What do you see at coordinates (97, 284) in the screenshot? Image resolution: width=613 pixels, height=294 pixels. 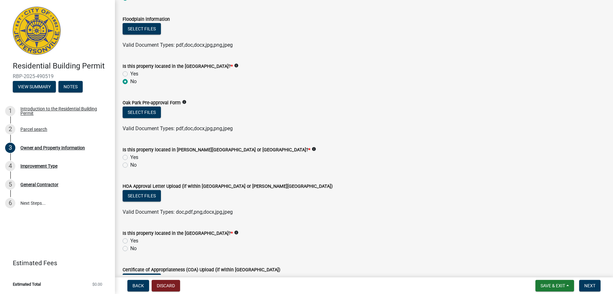 I see `span: $0.00` at bounding box center [97, 284].